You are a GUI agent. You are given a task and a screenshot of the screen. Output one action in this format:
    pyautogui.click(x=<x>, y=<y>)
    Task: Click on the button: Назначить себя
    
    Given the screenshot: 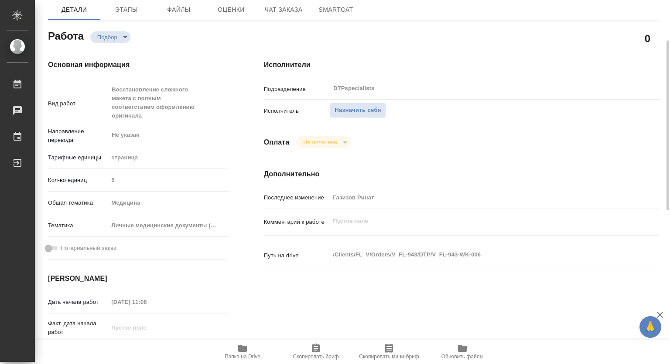 What is the action you would take?
    pyautogui.click(x=357, y=110)
    